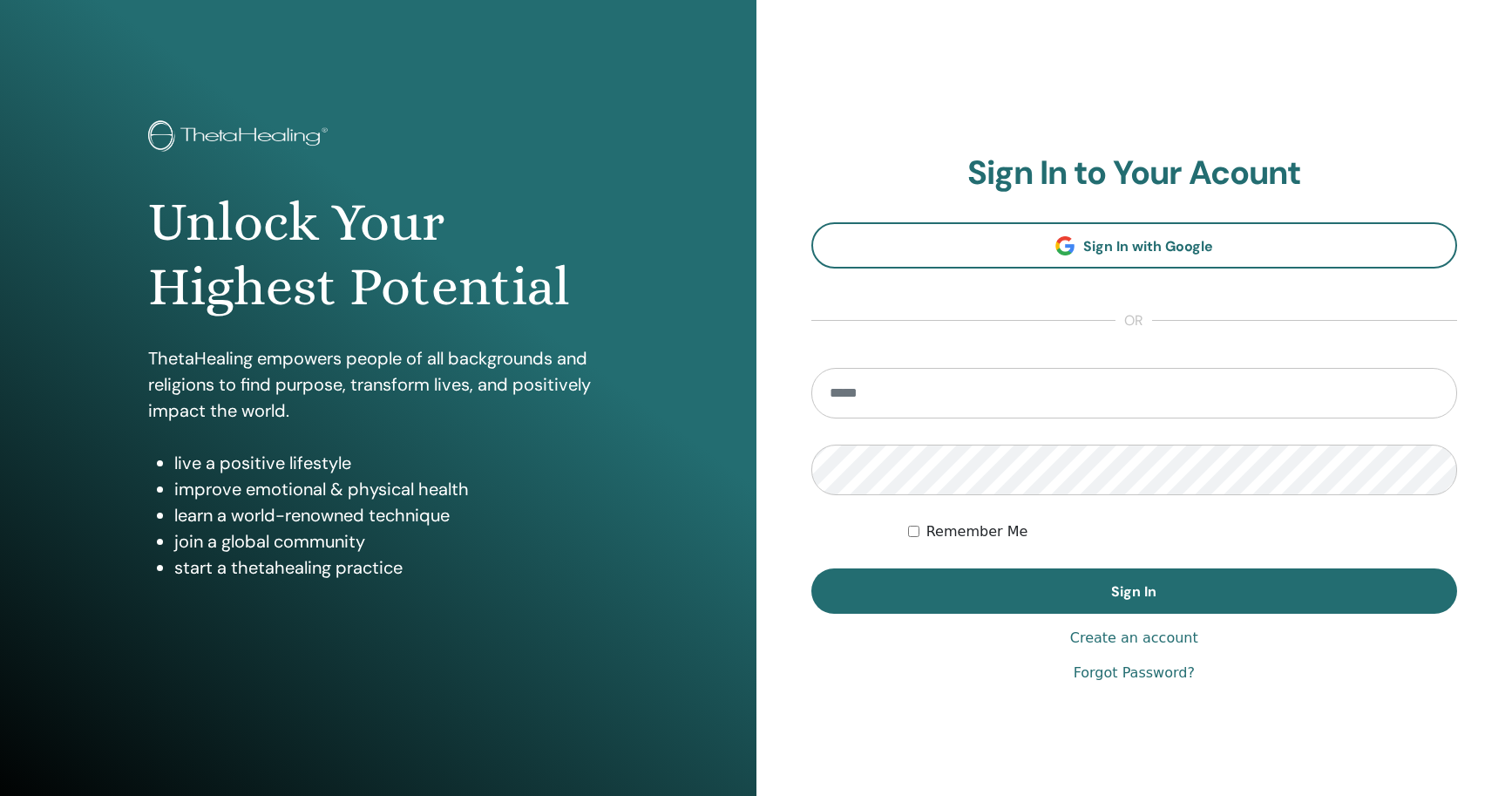  Describe the element at coordinates (391, 463) in the screenshot. I see `li: live a positive lifestyle` at that location.